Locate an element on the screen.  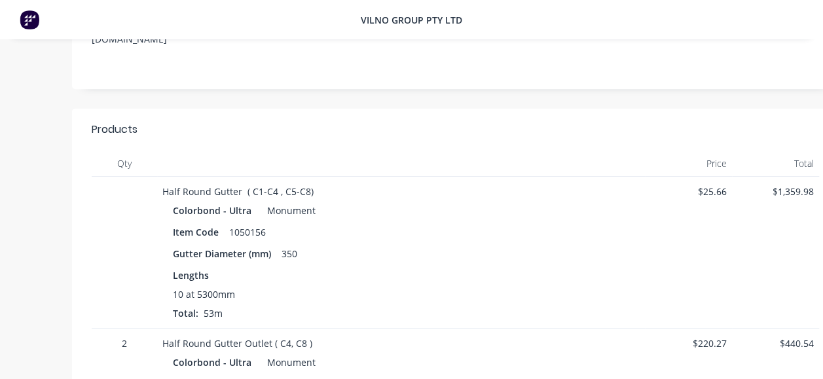
span: $25.66 is located at coordinates (688, 191).